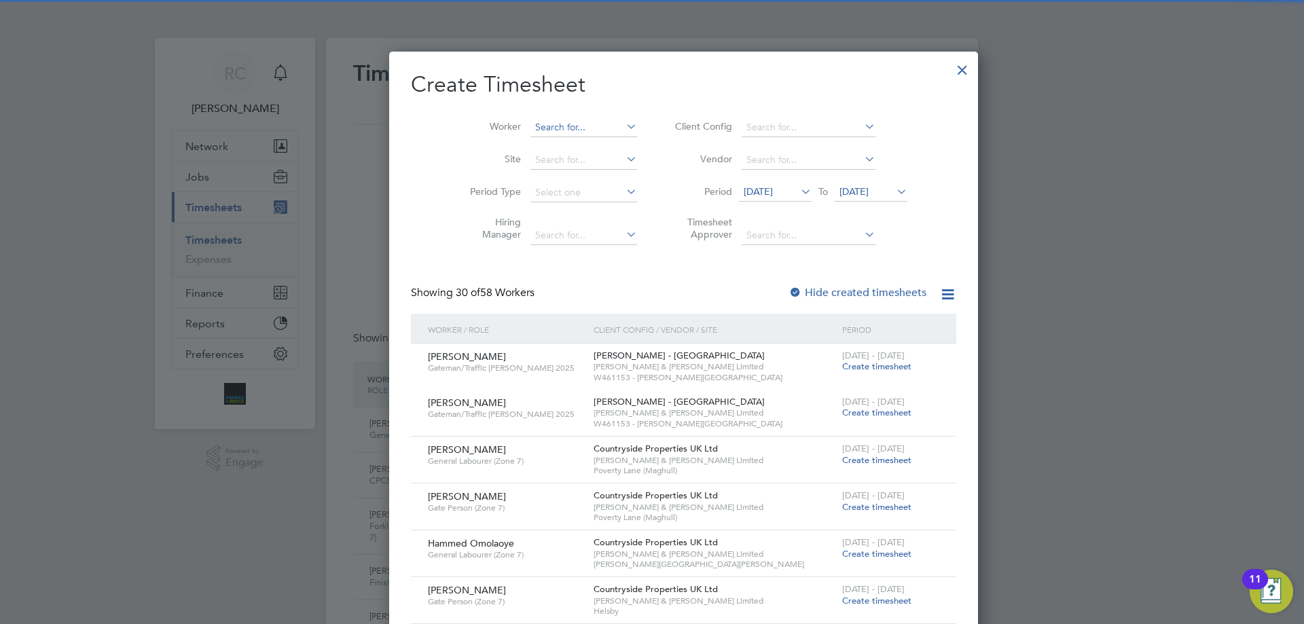  I want to click on label: Worker, so click(490, 126).